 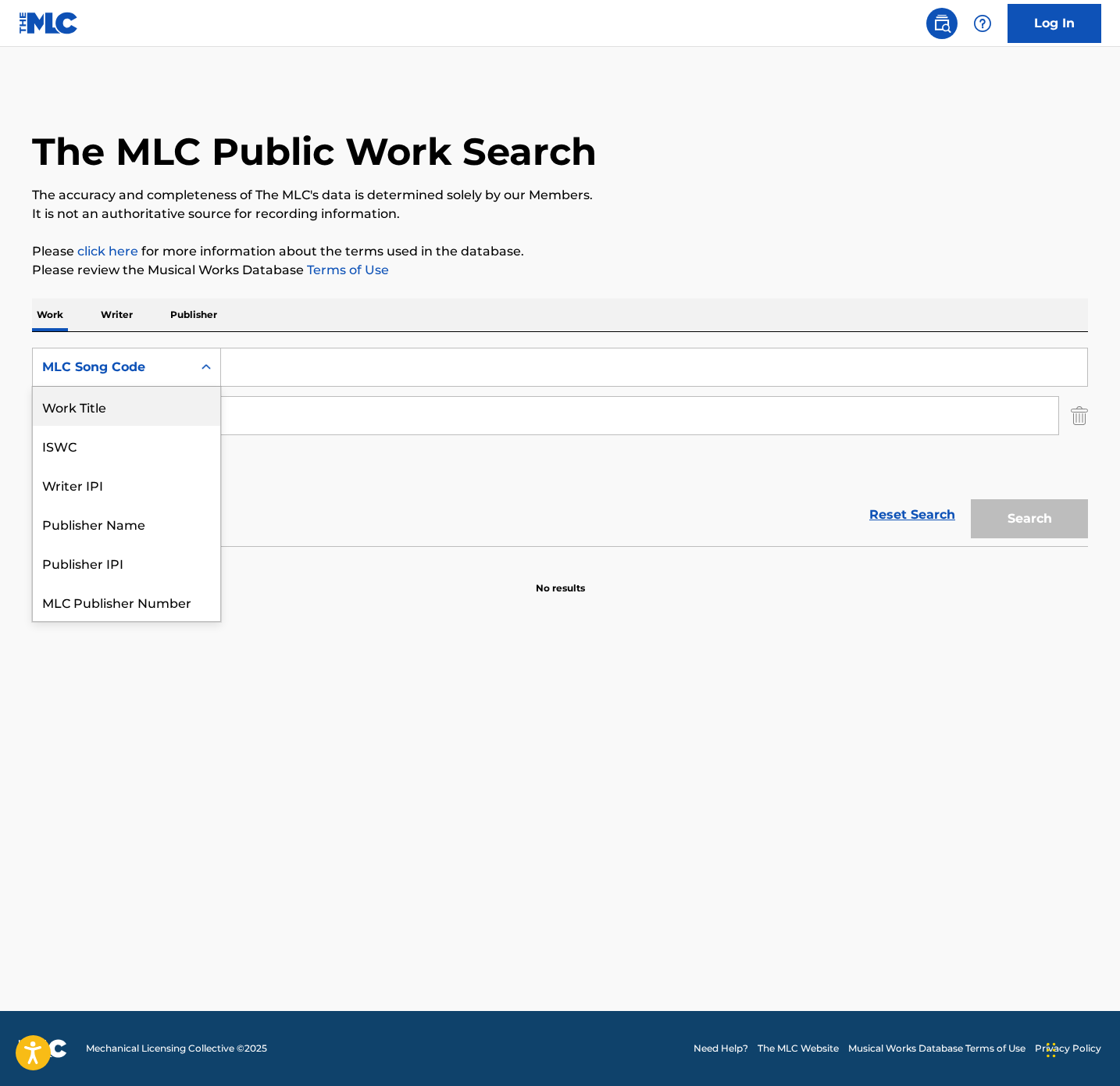 I want to click on p: Please for more information about the terms used in the database., so click(x=560, y=251).